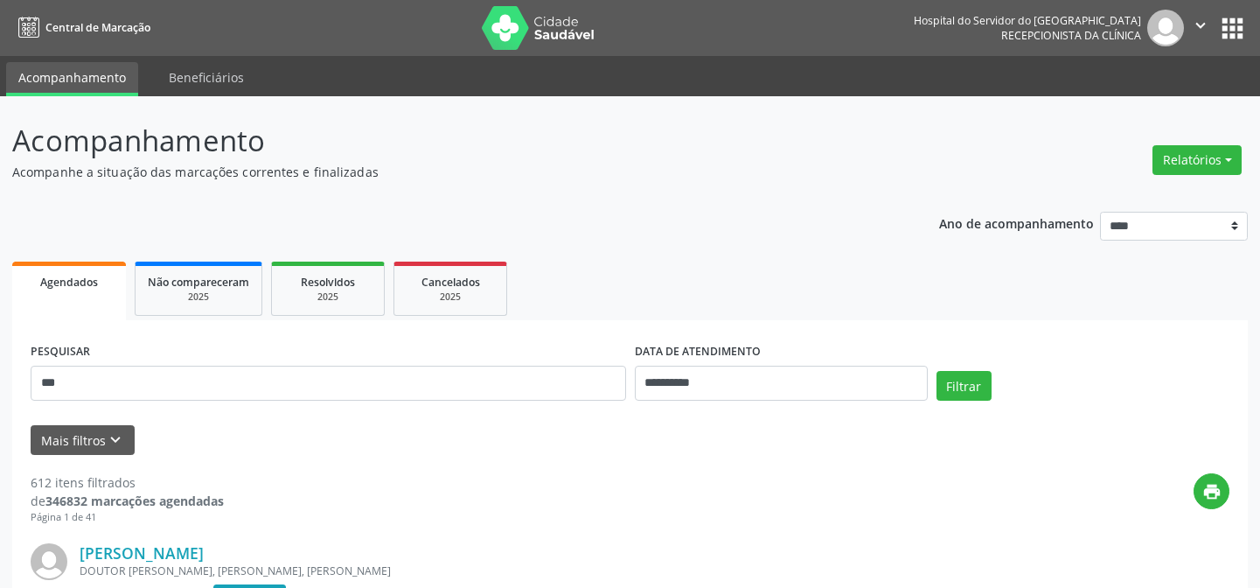 The image size is (1260, 588). Describe the element at coordinates (81, 27) in the screenshot. I see `a: Central de Marcação` at that location.